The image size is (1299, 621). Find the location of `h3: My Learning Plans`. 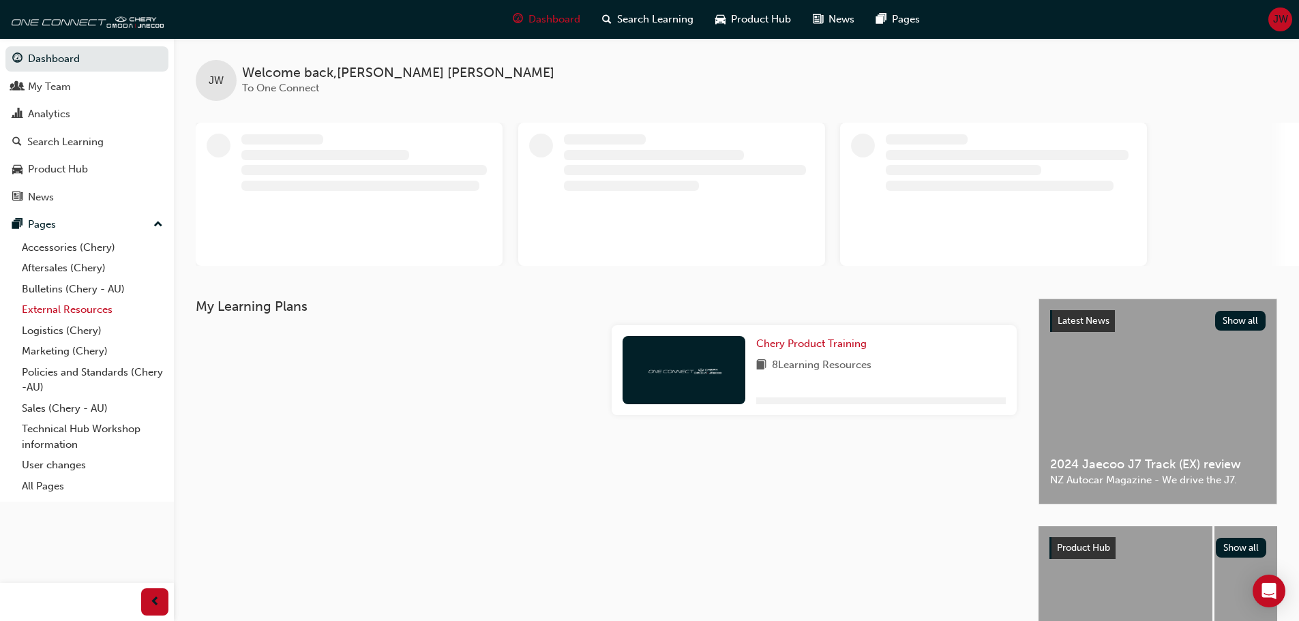

h3: My Learning Plans is located at coordinates (606, 306).